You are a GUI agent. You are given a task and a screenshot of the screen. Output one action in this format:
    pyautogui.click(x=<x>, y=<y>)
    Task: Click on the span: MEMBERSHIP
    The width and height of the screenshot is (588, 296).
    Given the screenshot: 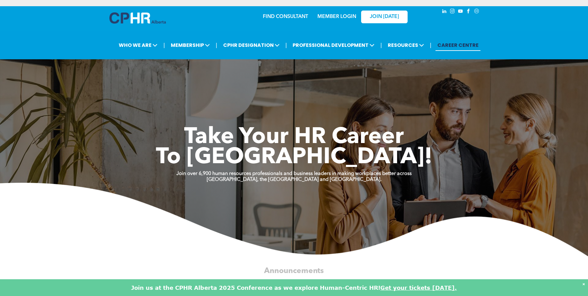 What is the action you would take?
    pyautogui.click(x=190, y=45)
    